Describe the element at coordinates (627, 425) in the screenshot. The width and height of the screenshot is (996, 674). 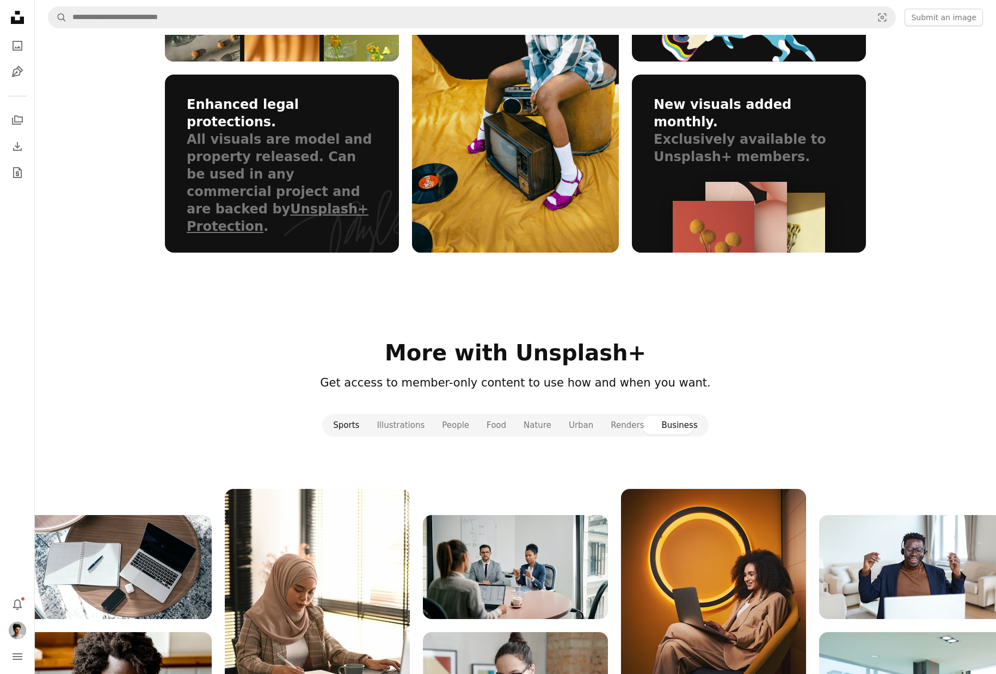
I see `button: Renders` at that location.